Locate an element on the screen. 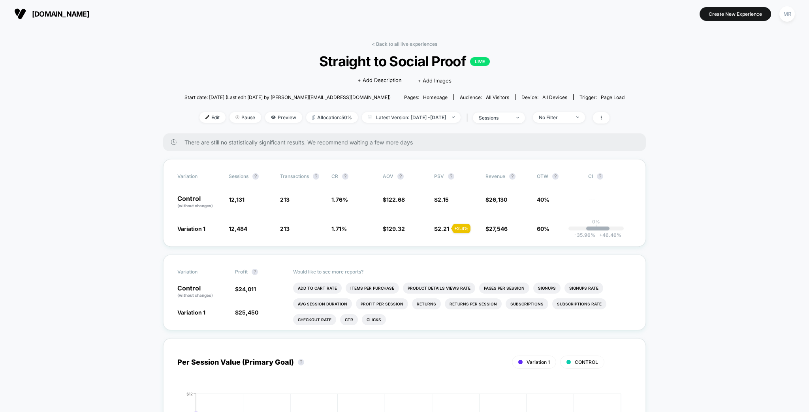 This screenshot has width=809, height=412. span: + Add Images is located at coordinates (434, 81).